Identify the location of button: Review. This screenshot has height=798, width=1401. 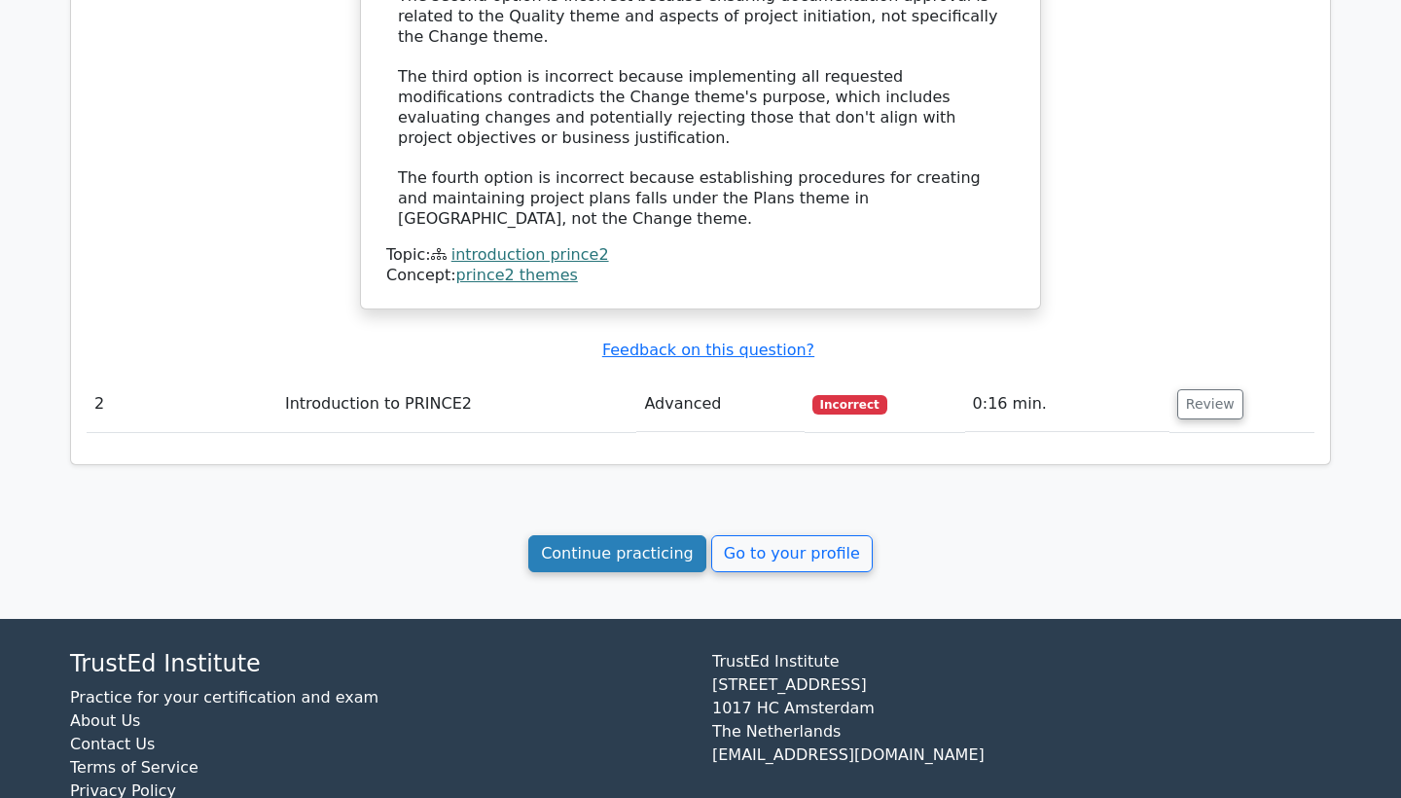
(1210, 404).